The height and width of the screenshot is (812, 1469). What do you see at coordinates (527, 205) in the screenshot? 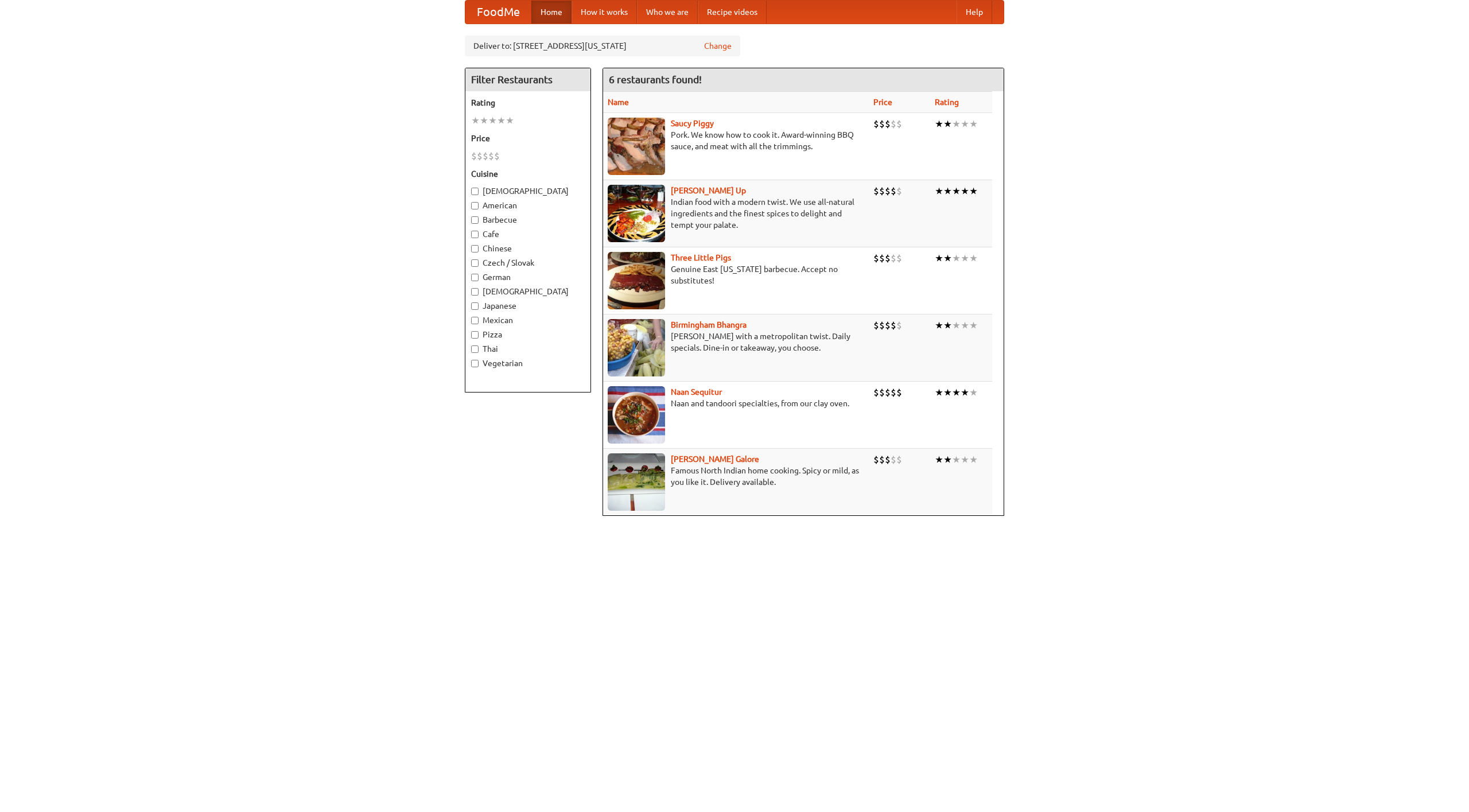
I see `label: American` at bounding box center [527, 205].